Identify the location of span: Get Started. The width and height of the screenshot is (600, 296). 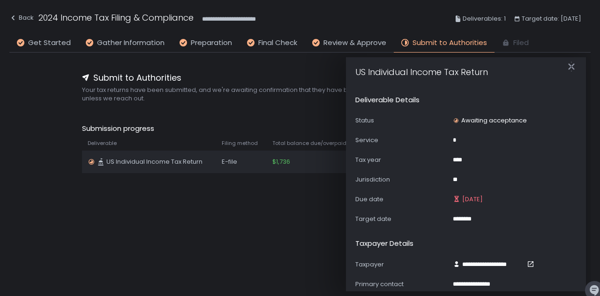
(49, 43).